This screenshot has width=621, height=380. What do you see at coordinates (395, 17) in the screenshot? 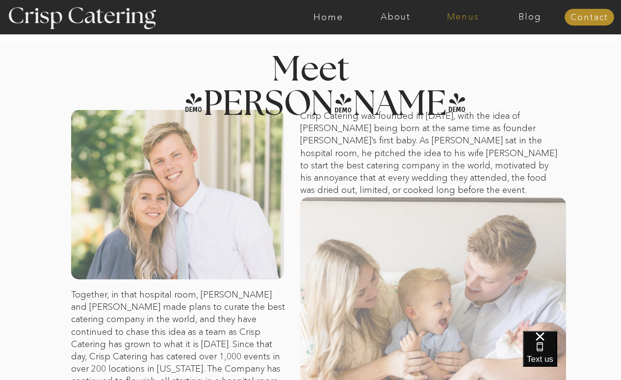
I see `nav: About` at bounding box center [395, 17].